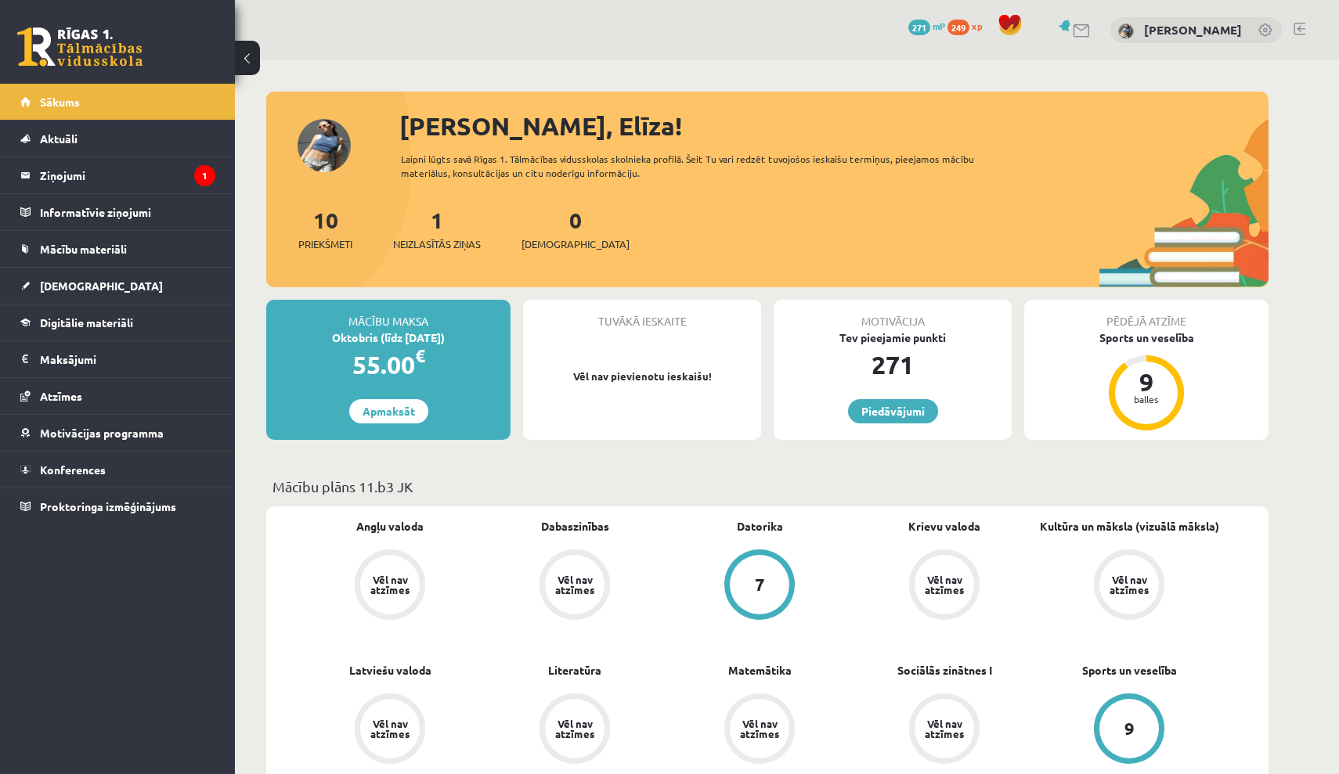 The height and width of the screenshot is (774, 1339). What do you see at coordinates (759, 526) in the screenshot?
I see `a: Datorika` at bounding box center [759, 526].